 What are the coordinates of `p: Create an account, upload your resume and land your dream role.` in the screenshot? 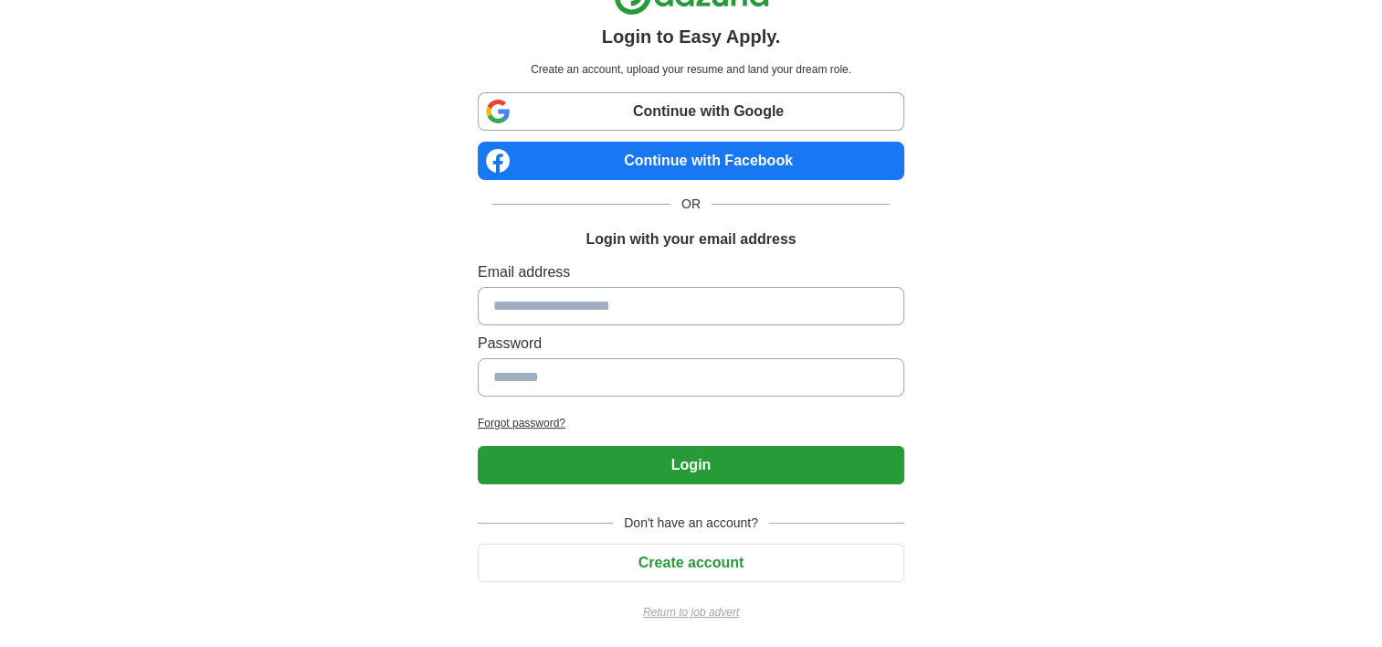 It's located at (691, 69).